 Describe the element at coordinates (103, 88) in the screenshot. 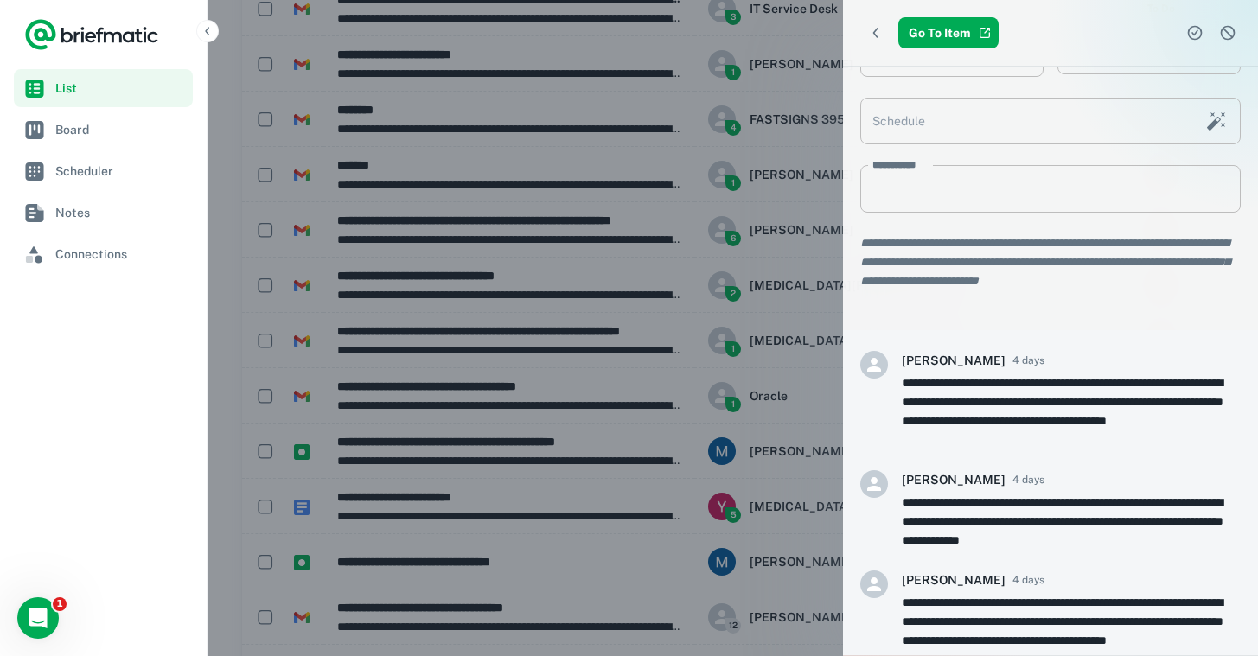

I see `a: List` at that location.